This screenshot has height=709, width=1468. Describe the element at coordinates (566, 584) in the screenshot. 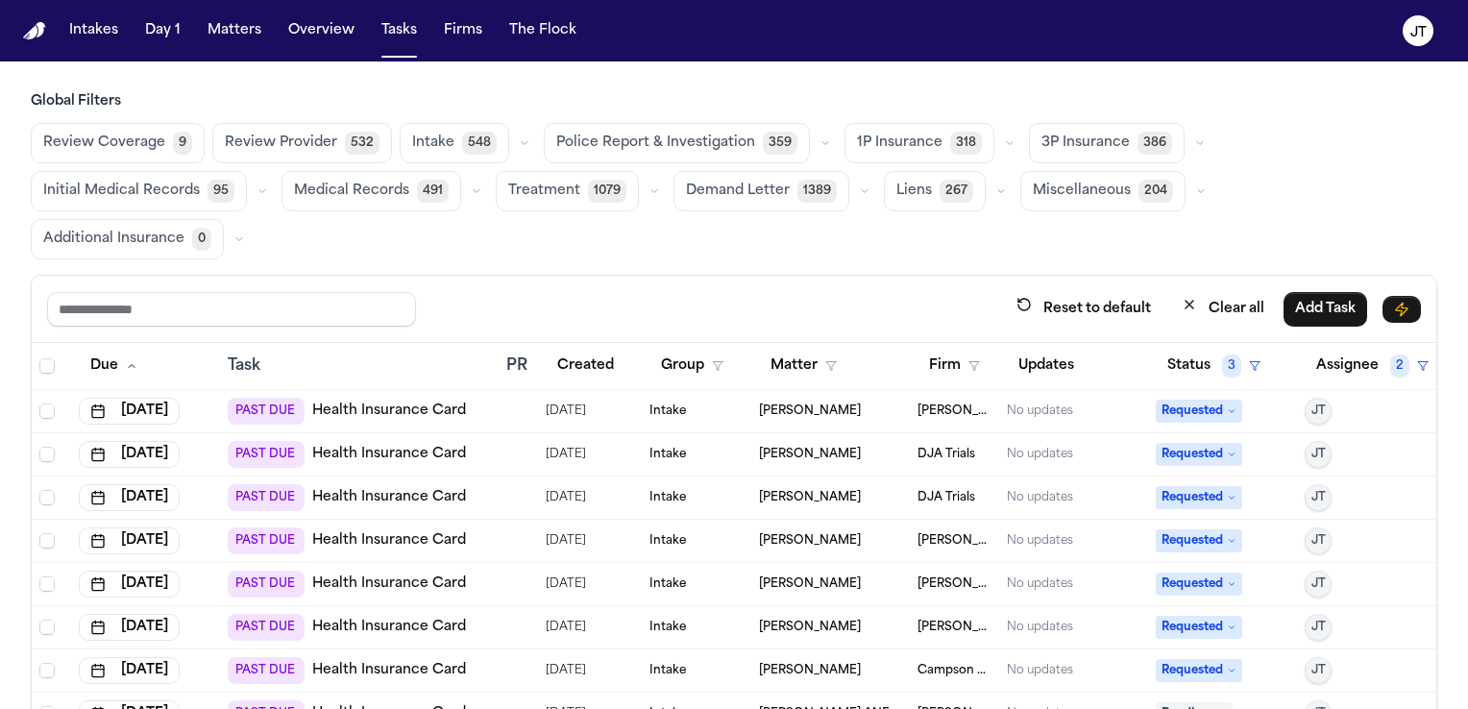

I see `span: 8/21/2025, 9:39:09 AM` at that location.